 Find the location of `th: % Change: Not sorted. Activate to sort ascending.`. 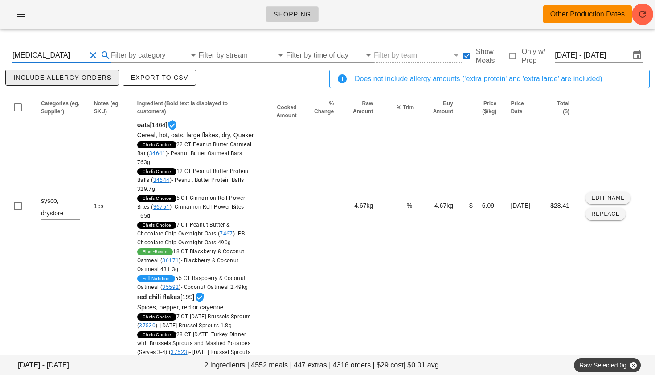

th: % Change: Not sorted. Activate to sort ascending. is located at coordinates (323, 107).